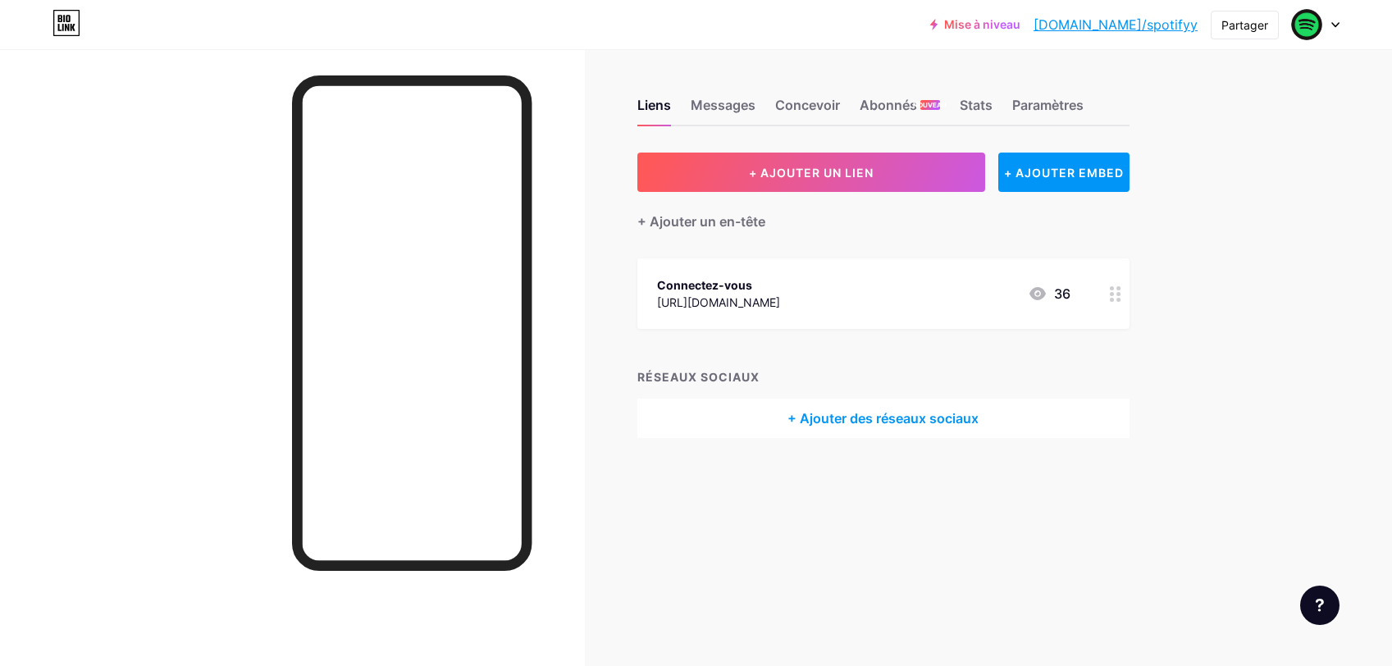 This screenshot has height=666, width=1392. Describe the element at coordinates (1245, 25) in the screenshot. I see `div: Partager` at that location.